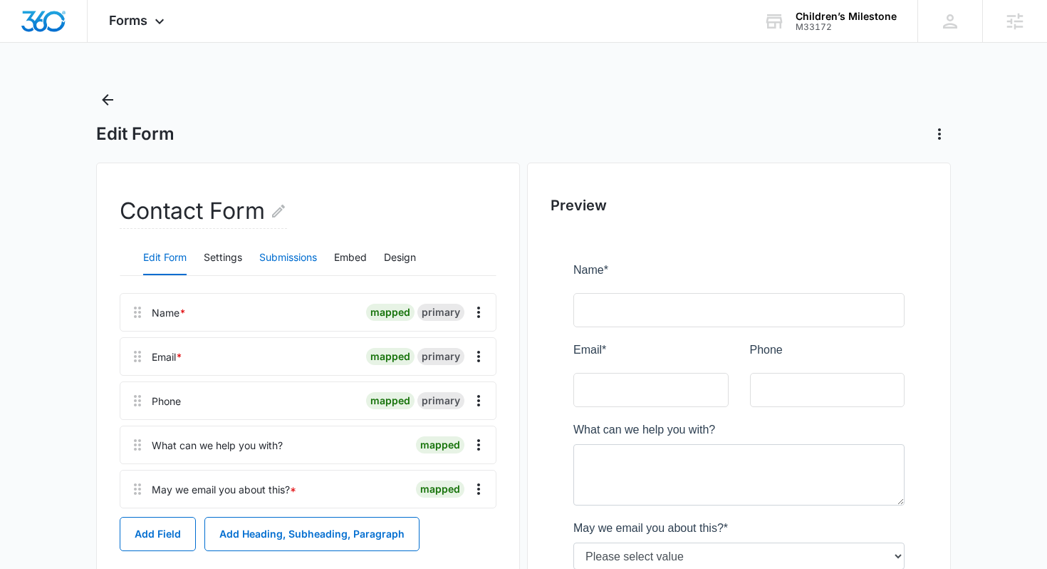  Describe the element at coordinates (312, 534) in the screenshot. I see `button: Add Heading, Subheading, Paragraph` at that location.